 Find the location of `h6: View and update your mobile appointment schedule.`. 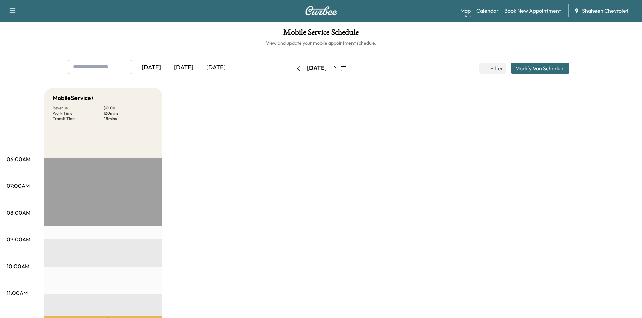

h6: View and update your mobile appointment schedule. is located at coordinates (321, 43).